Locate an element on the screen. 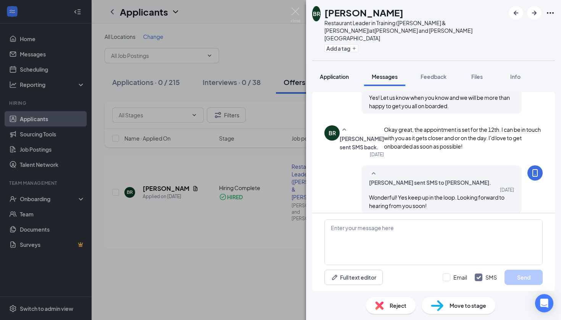  span: Files is located at coordinates (477, 77).